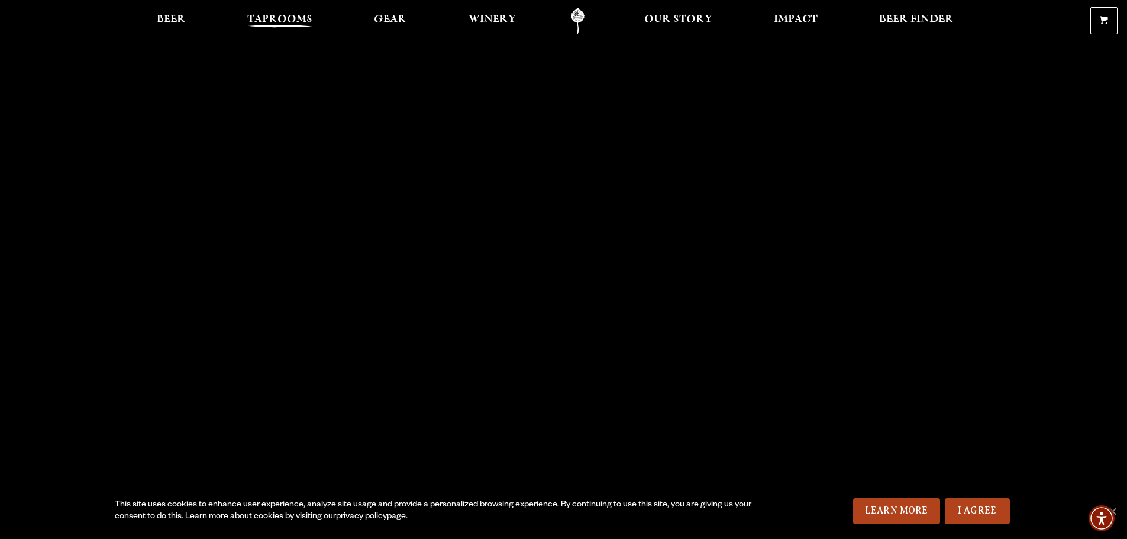 This screenshot has height=539, width=1127. What do you see at coordinates (796, 20) in the screenshot?
I see `span: Impact` at bounding box center [796, 20].